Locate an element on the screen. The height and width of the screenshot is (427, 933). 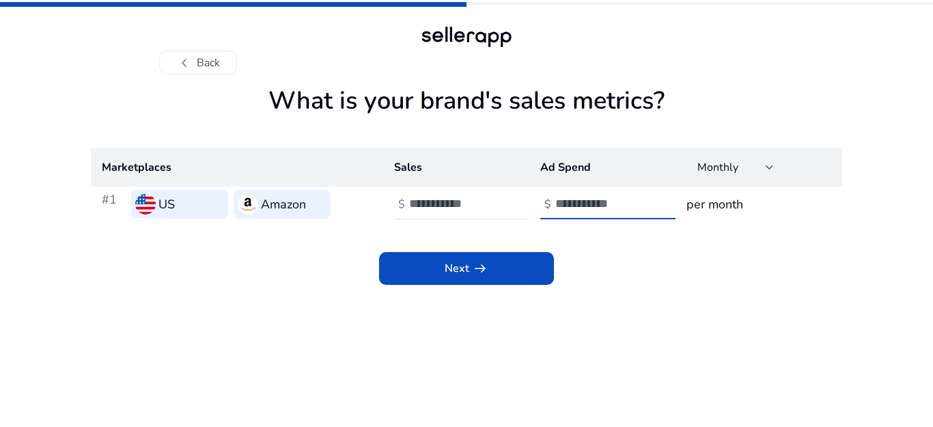
th: Sales is located at coordinates (456, 167).